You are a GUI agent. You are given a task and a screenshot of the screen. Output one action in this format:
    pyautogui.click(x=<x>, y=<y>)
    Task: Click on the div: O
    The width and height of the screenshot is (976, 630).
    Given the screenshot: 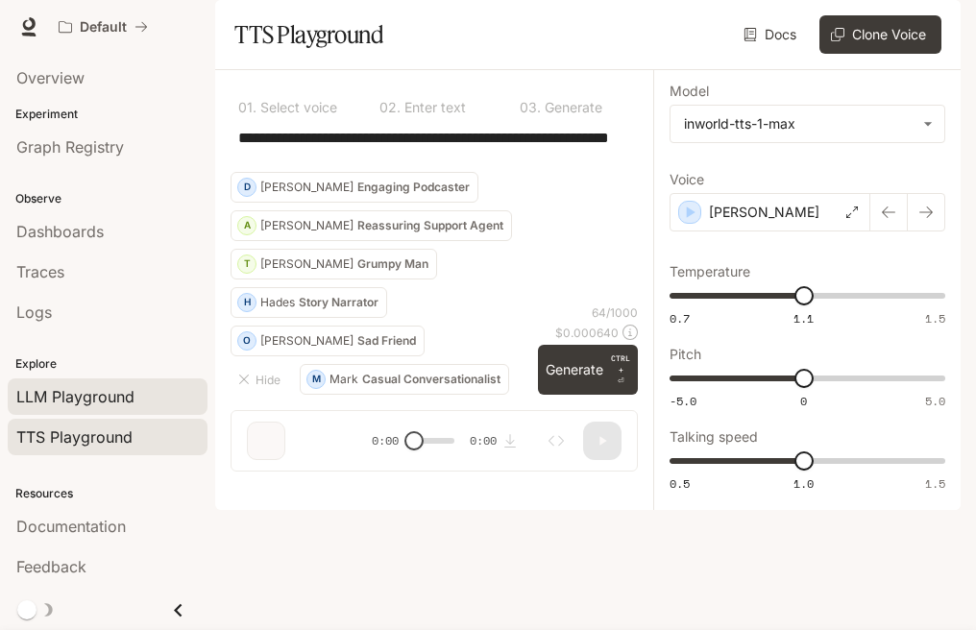 What is the action you would take?
    pyautogui.click(x=247, y=341)
    